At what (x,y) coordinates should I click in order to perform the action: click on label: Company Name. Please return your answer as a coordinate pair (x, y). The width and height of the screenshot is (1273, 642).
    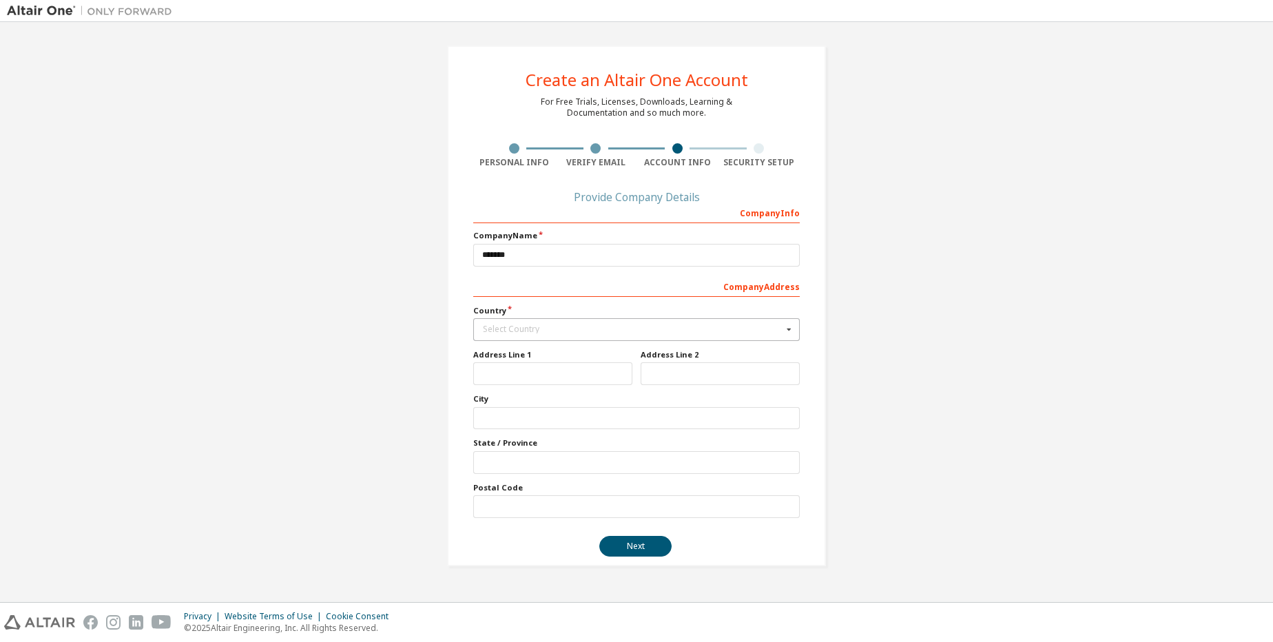
    Looking at the image, I should click on (637, 236).